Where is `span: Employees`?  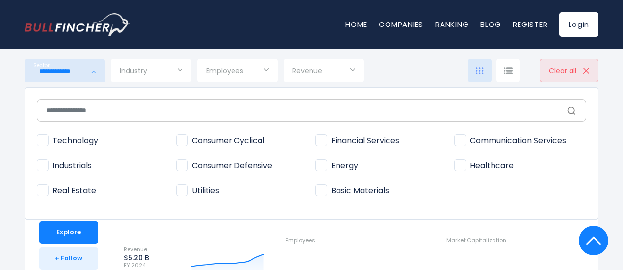 span: Employees is located at coordinates (225, 71).